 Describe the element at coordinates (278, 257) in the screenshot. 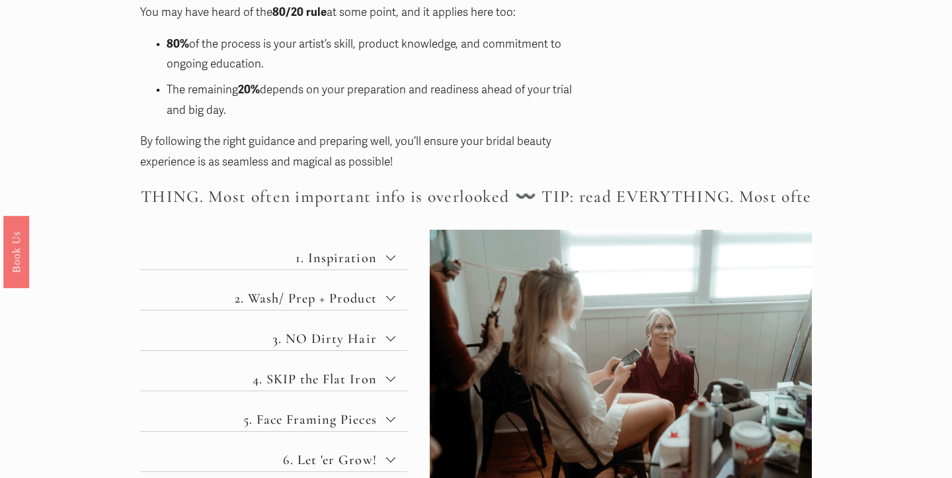

I see `span: 1. Inspiration` at that location.